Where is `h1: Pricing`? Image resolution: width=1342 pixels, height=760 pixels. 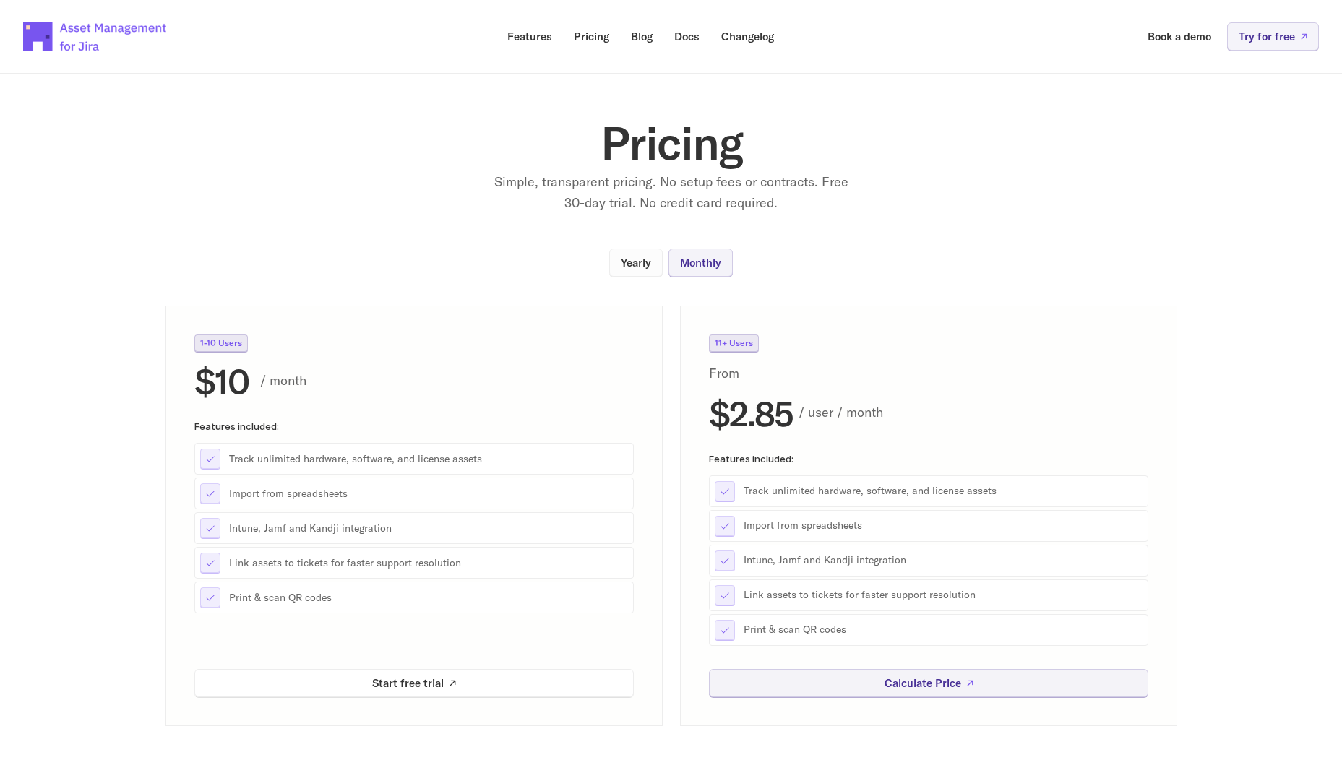
h1: Pricing is located at coordinates (671, 143).